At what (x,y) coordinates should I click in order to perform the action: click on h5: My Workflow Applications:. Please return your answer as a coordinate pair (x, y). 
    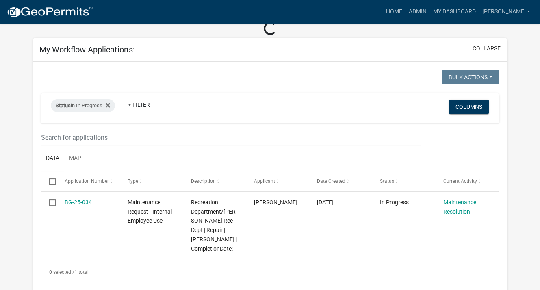
    Looking at the image, I should click on (87, 50).